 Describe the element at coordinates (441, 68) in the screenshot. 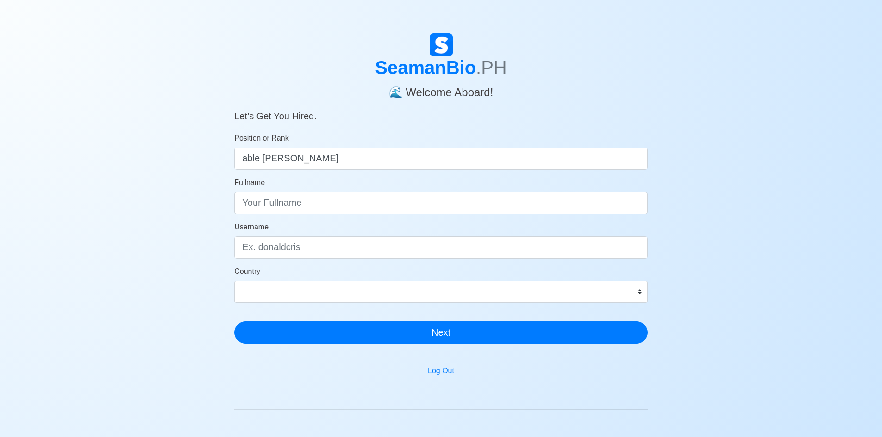

I see `h1: SeamanBio` at that location.